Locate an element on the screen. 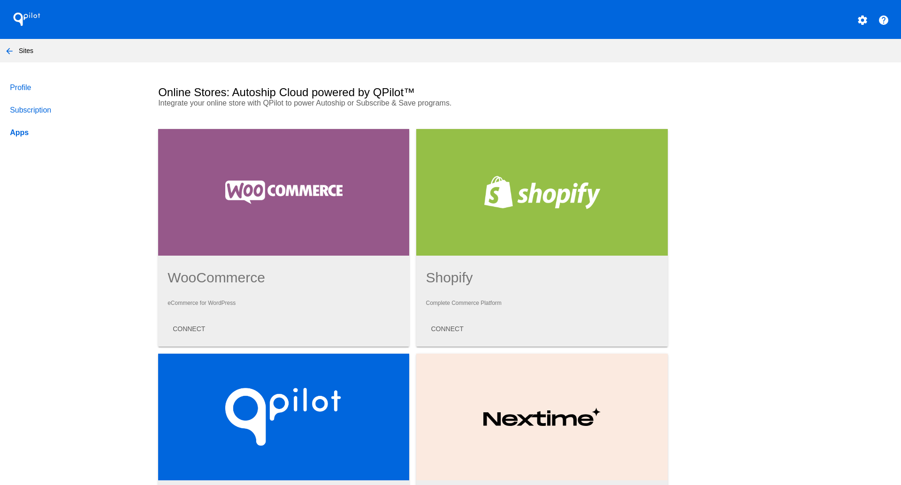 The image size is (901, 485). p: Complete Commerce Platform is located at coordinates (542, 303).